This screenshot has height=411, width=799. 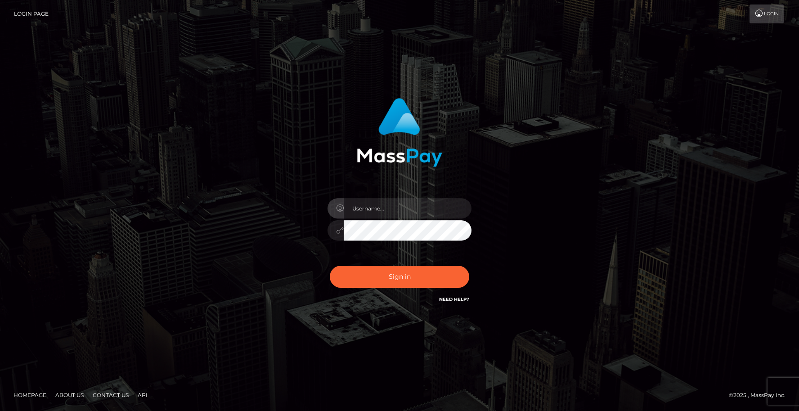 I want to click on a: Login Page, so click(x=31, y=14).